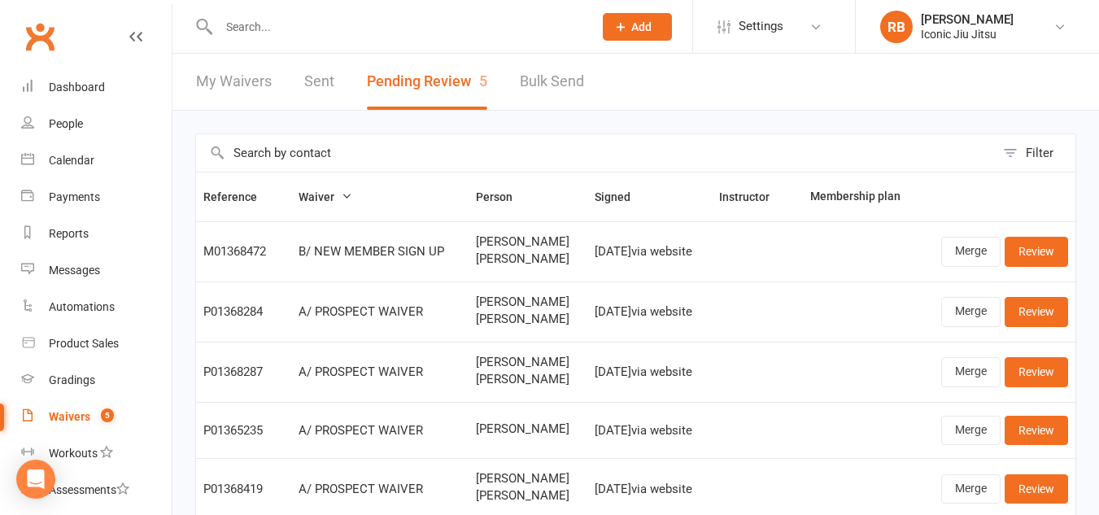 The image size is (1099, 515). Describe the element at coordinates (66, 124) in the screenshot. I see `div: People` at that location.